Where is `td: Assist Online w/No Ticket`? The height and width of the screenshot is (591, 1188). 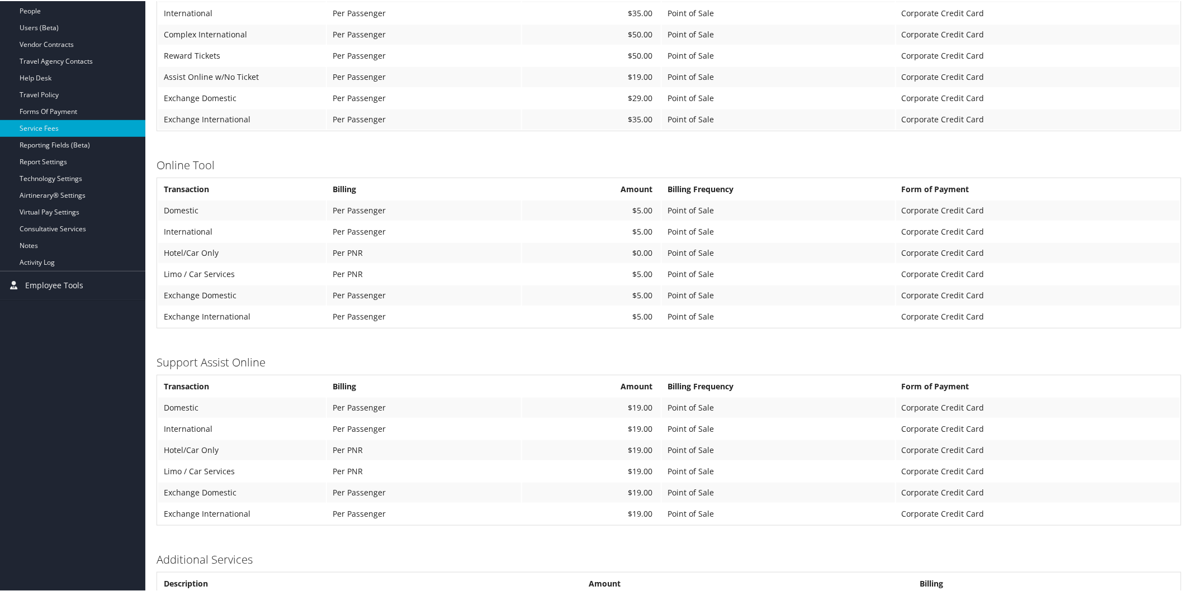
td: Assist Online w/No Ticket is located at coordinates (242, 76).